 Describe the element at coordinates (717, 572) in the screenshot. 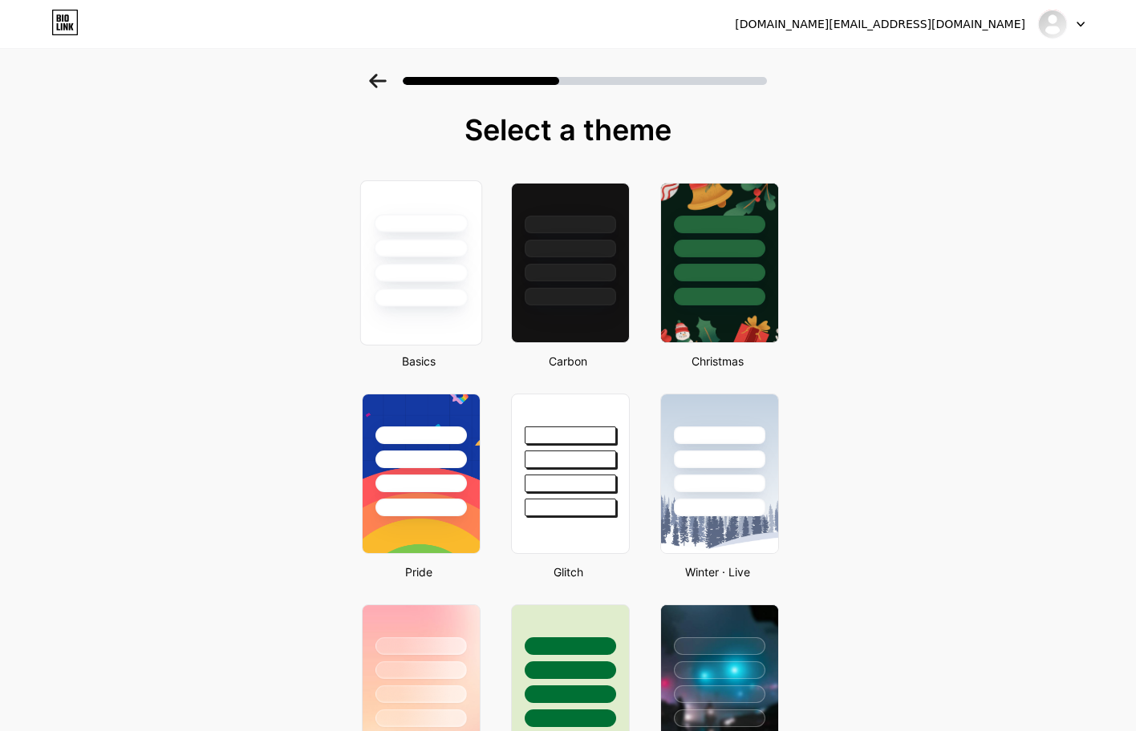

I see `div: Winter · Live` at that location.